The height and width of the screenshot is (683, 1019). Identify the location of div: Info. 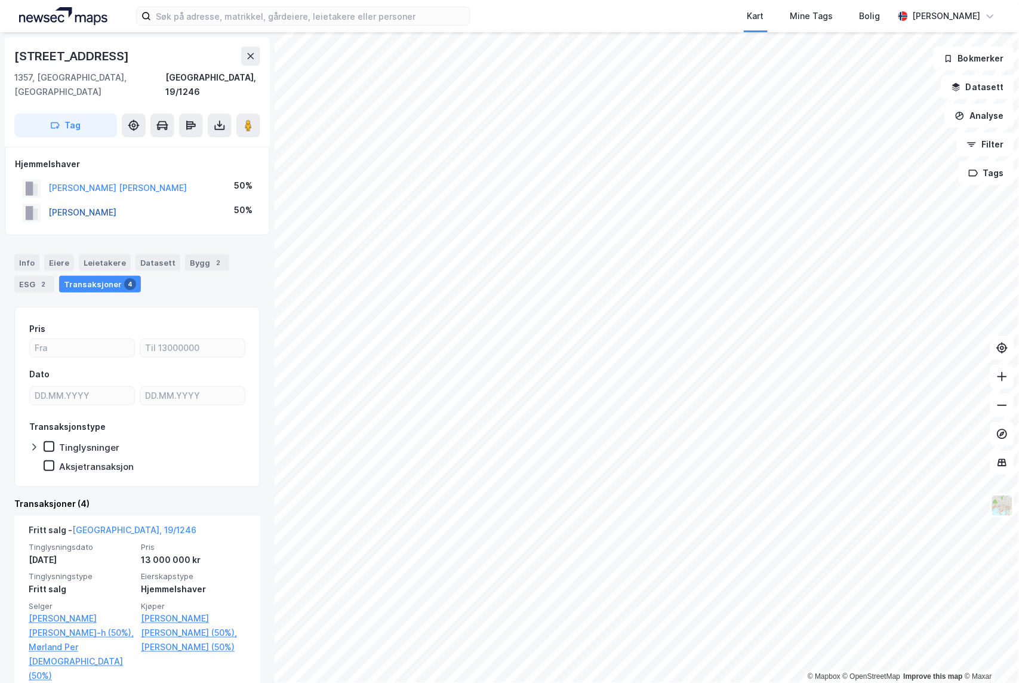
(27, 263).